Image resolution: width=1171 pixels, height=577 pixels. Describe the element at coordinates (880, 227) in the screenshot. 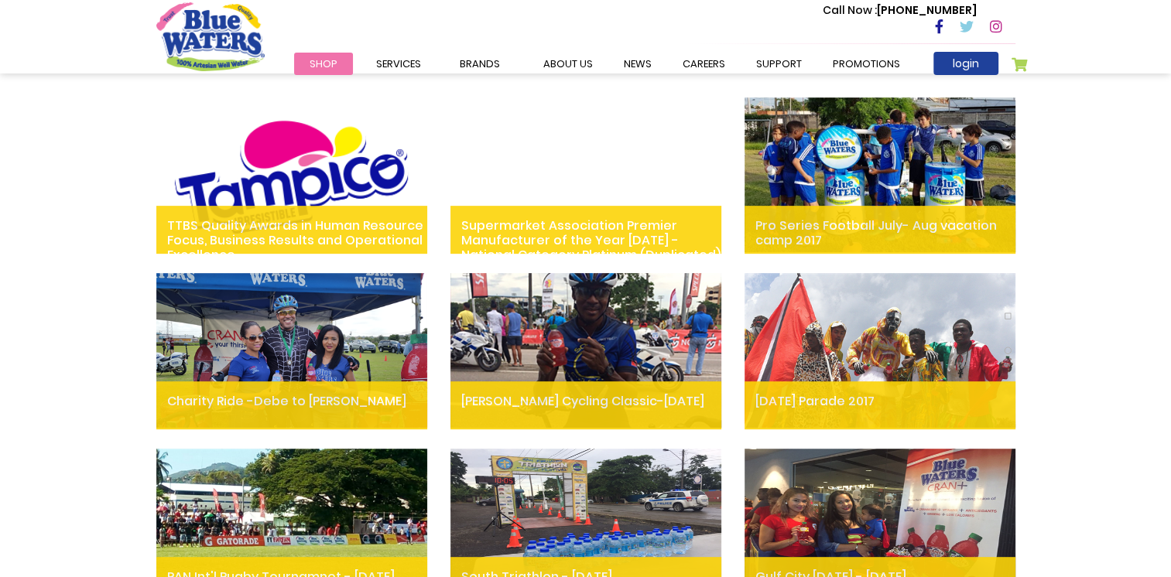

I see `h2: Pro Series Football July- Aug vacation camp 2017` at that location.